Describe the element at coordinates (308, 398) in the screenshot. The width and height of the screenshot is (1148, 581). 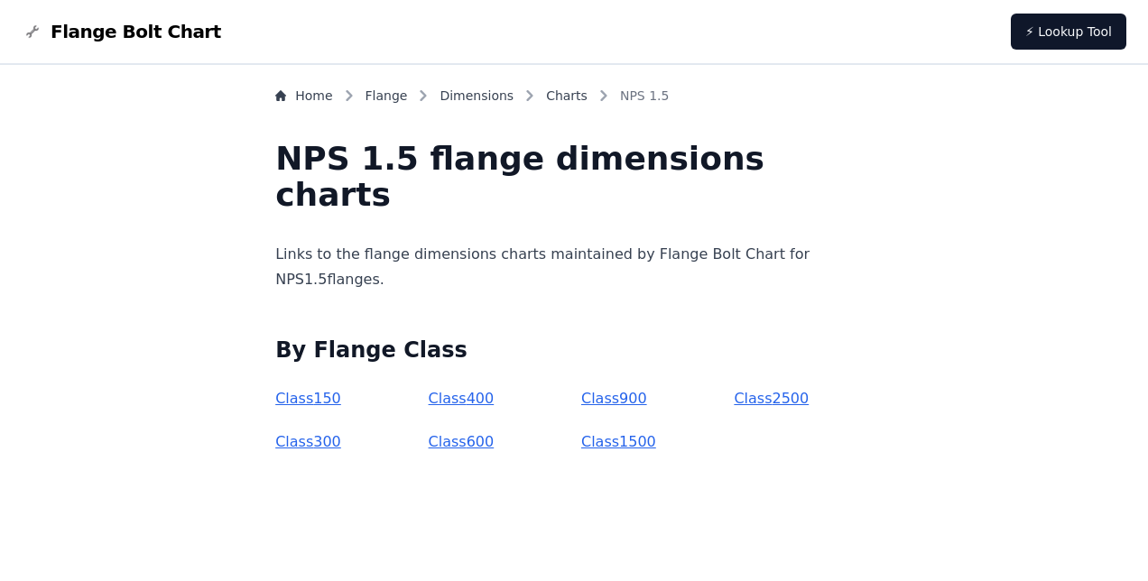
I see `a: Class150` at that location.